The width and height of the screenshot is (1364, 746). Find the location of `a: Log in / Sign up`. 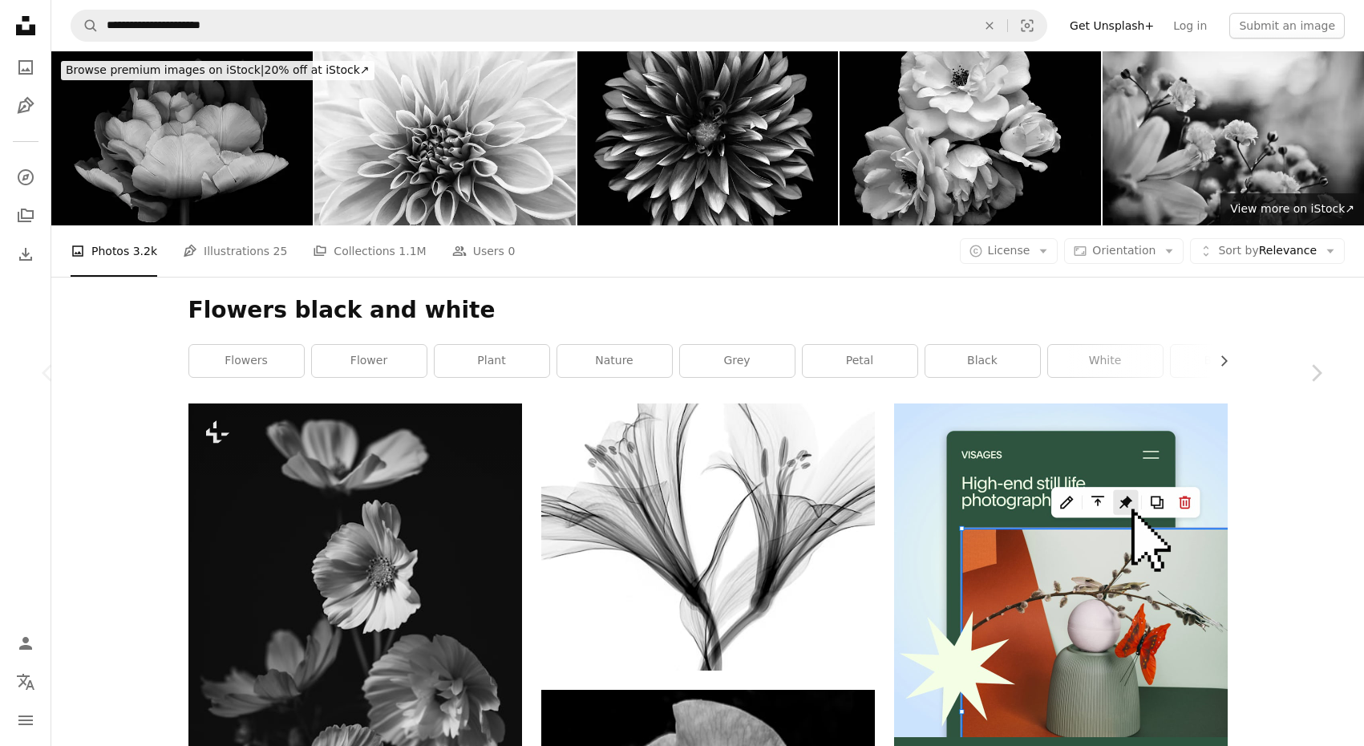

a: Log in / Sign up is located at coordinates (26, 643).